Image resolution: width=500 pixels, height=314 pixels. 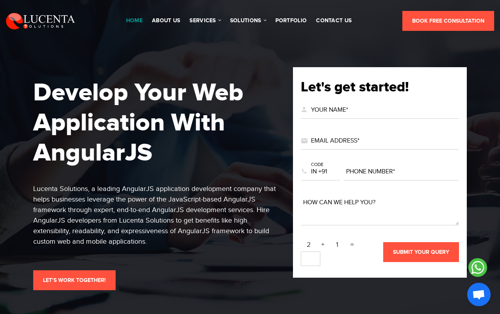 I want to click on a: contact us, so click(x=333, y=21).